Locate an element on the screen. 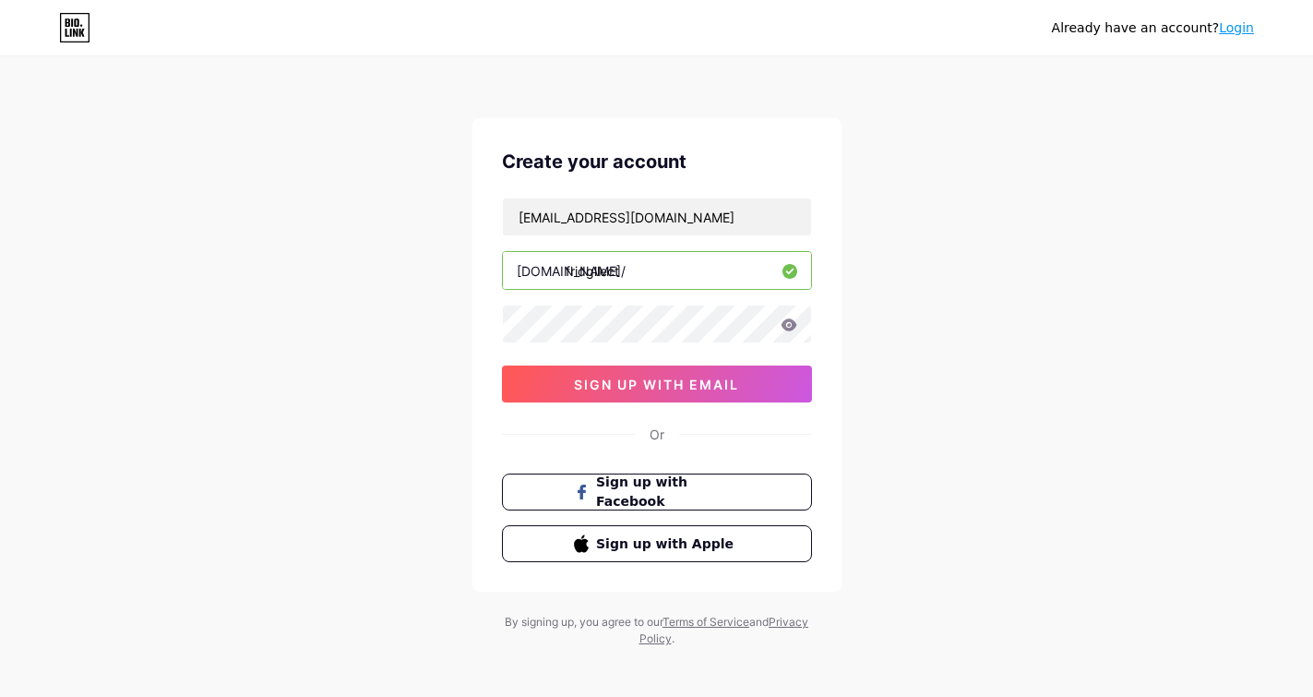 The height and width of the screenshot is (697, 1313). a: Sign up with Apple is located at coordinates (657, 543).